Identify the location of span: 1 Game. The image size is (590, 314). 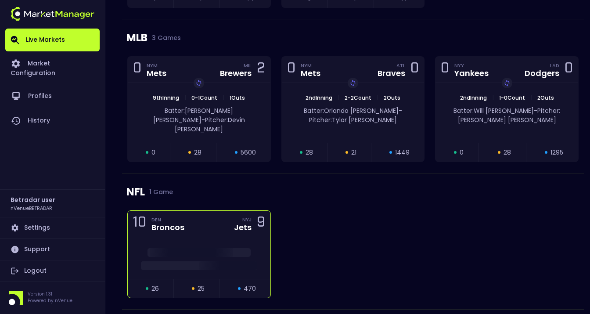
(159, 192).